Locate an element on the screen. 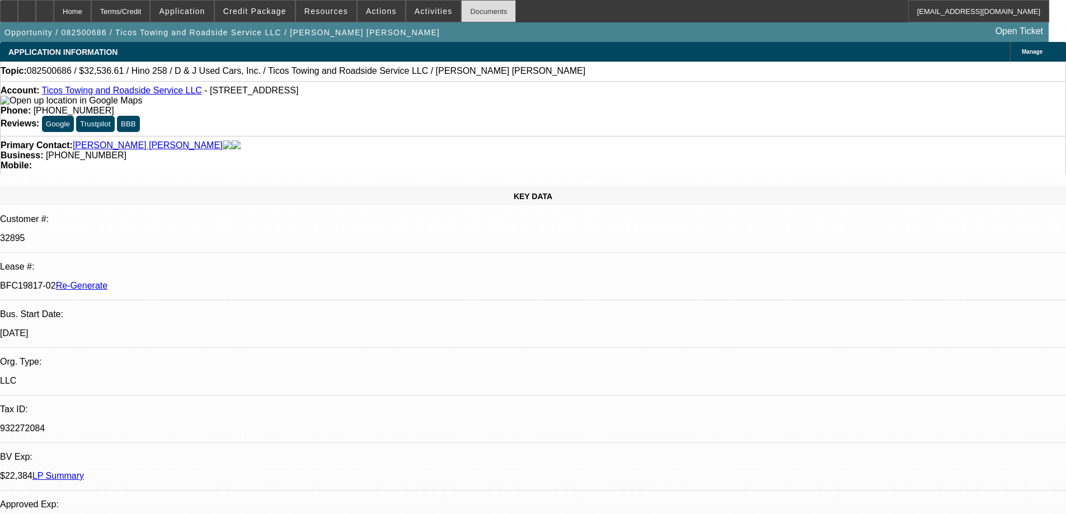  strong: Reviews: is located at coordinates (20, 123).